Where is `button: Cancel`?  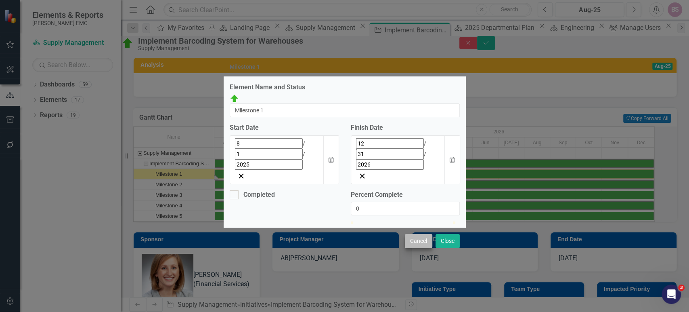
button: Cancel is located at coordinates (419, 241).